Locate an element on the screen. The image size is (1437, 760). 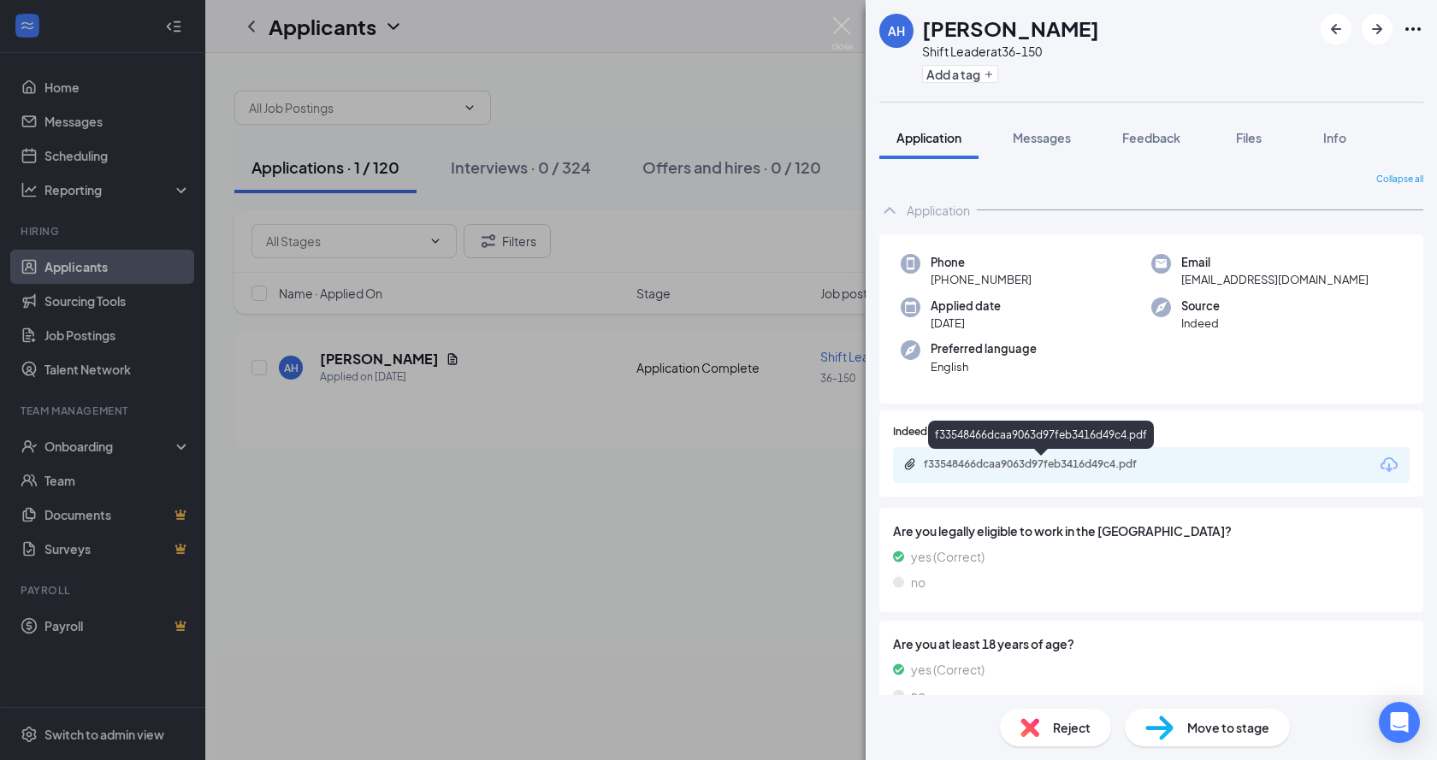
svg: Download is located at coordinates (1389, 465).